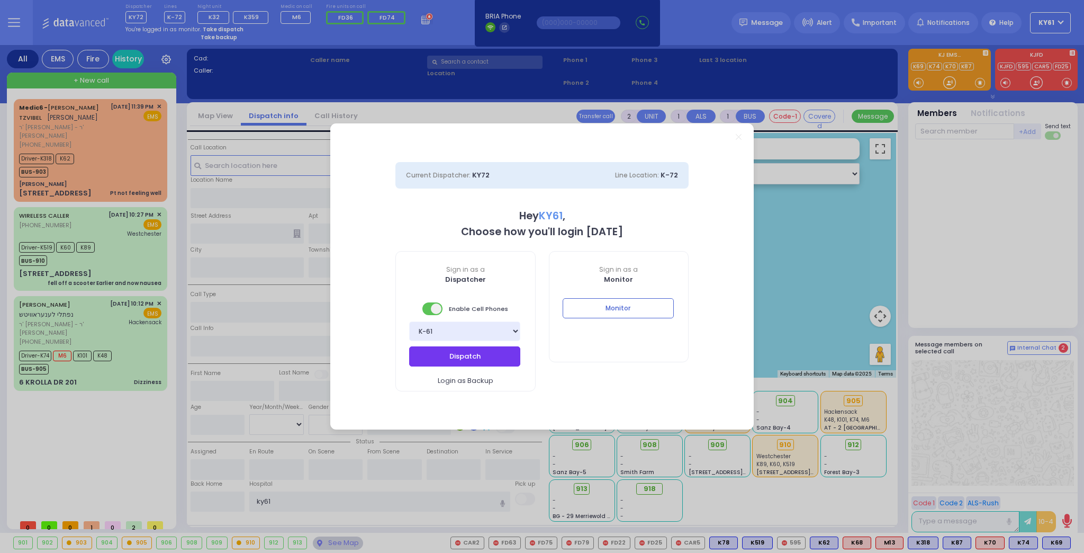  I want to click on span: Current Dispatcher:, so click(438, 175).